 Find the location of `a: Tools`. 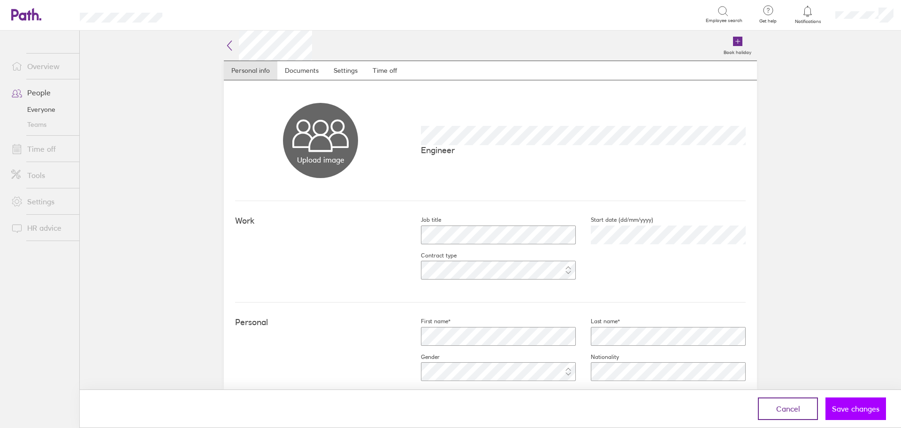

a: Tools is located at coordinates (41, 175).